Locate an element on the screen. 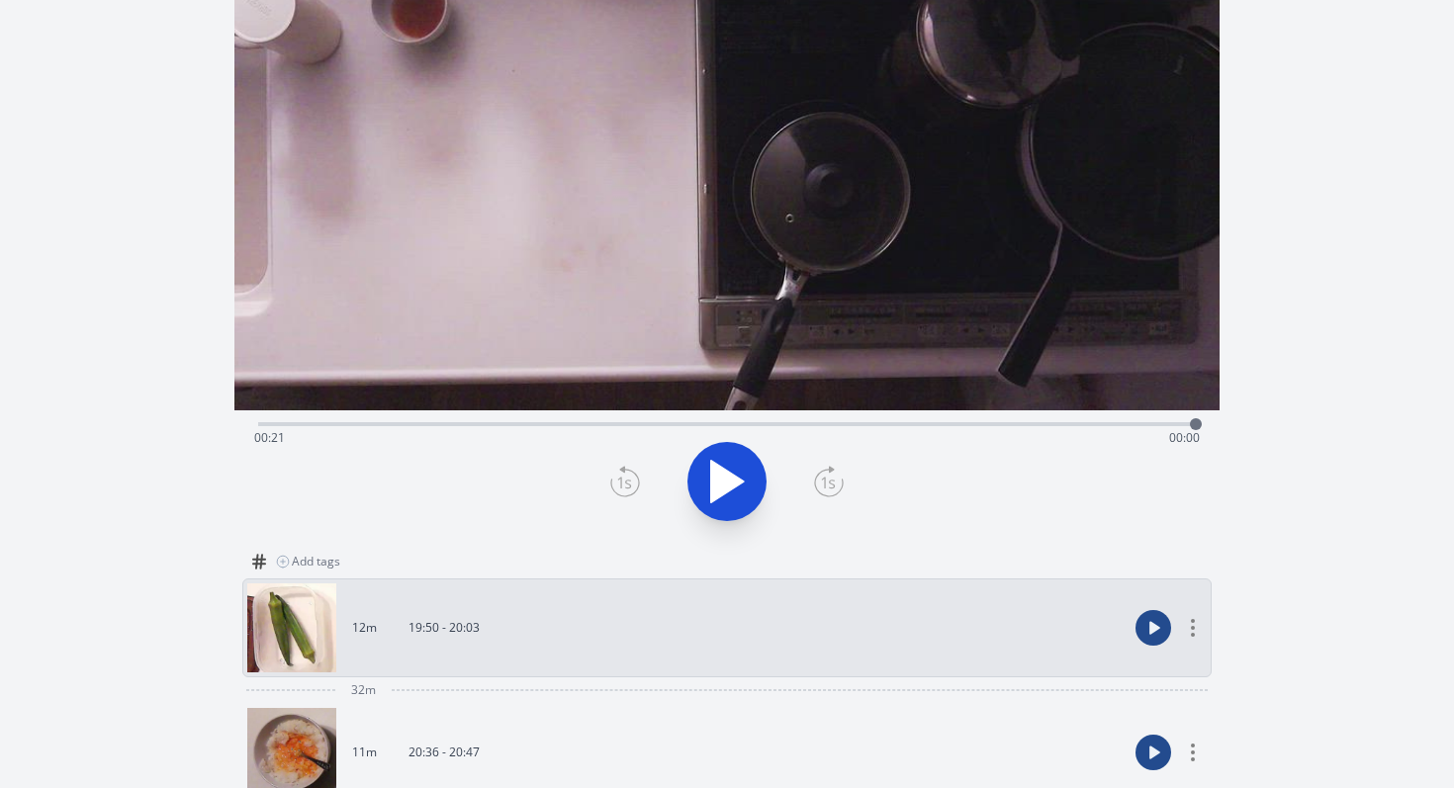 The image size is (1454, 788). p: 20:36 - 20:47 is located at coordinates (444, 753).